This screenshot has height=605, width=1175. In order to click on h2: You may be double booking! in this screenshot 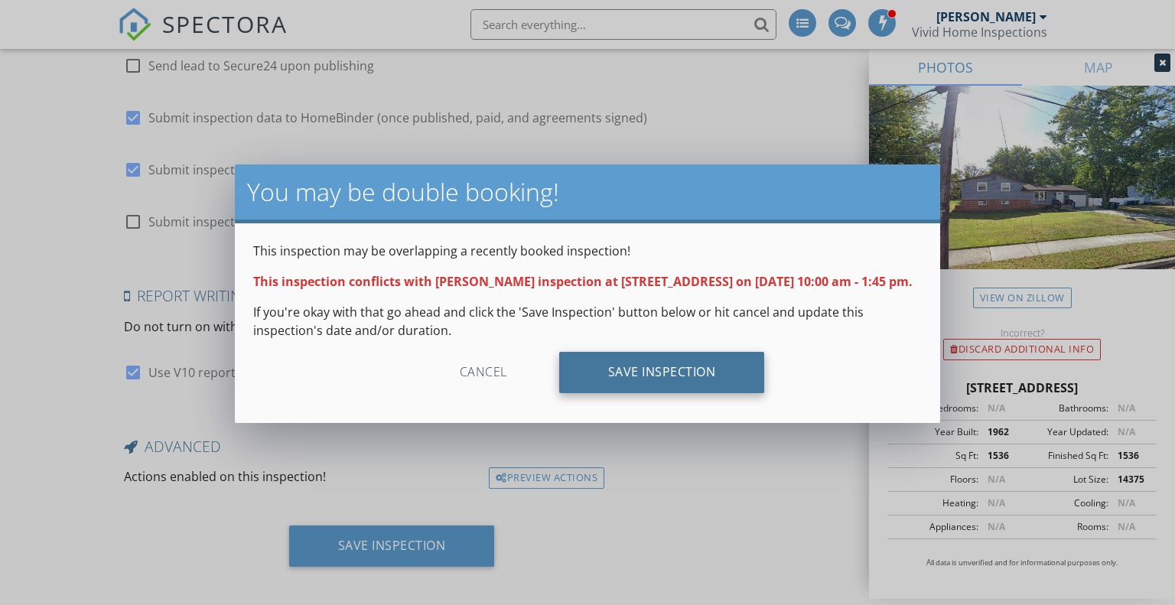, I will do `click(587, 192)`.